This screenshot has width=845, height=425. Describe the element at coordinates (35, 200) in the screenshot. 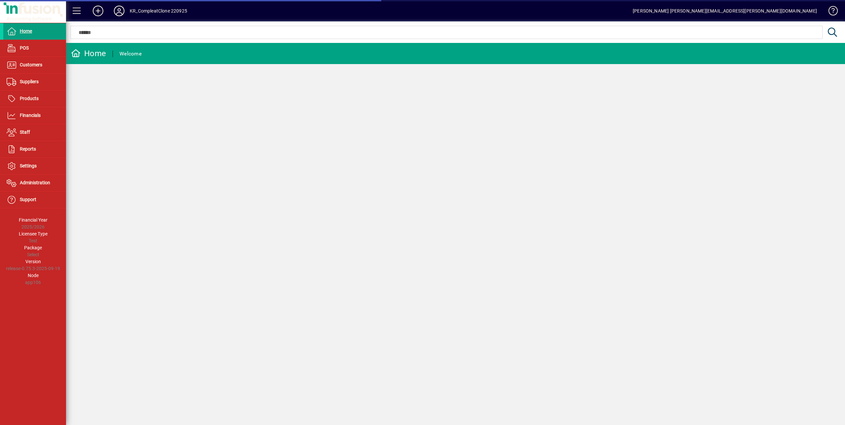

I see `a: Support` at that location.